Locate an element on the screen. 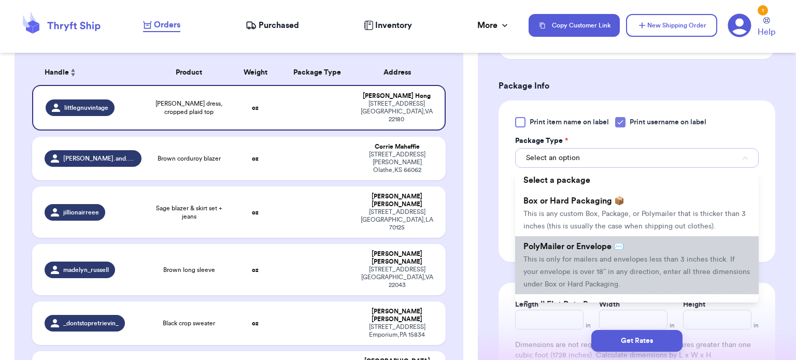  span: Orders is located at coordinates (167, 25).